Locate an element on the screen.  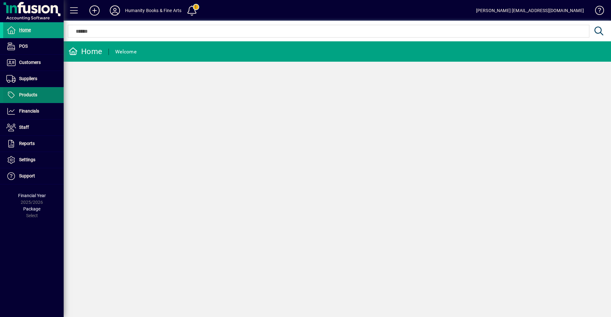
a: Knowledge Base is located at coordinates (596, 11).